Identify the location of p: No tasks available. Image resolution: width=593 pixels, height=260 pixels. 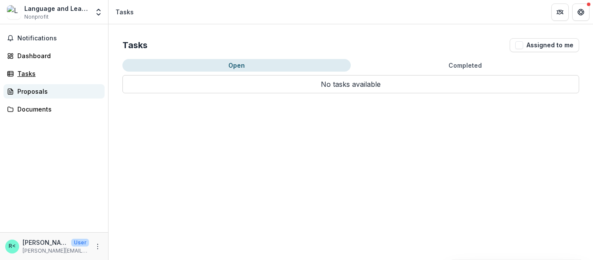
(350, 84).